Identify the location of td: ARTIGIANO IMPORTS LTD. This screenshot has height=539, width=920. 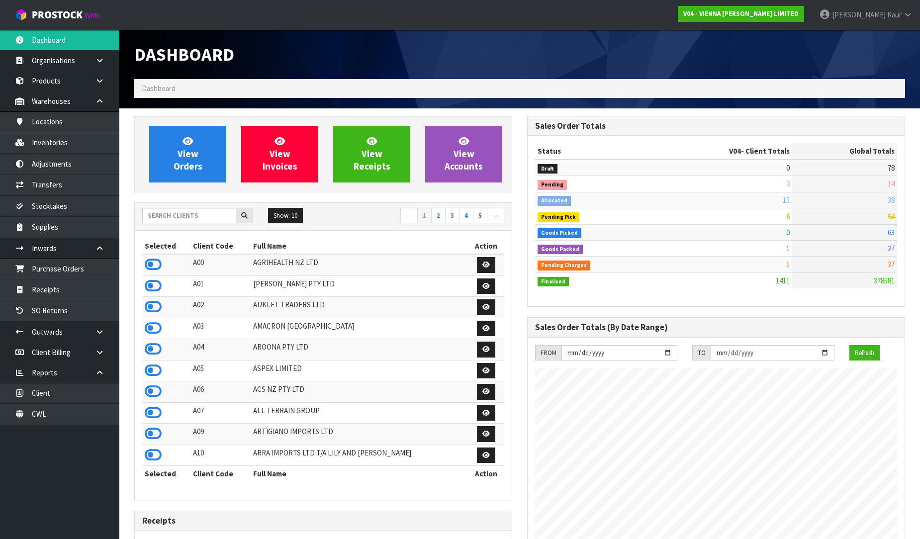
(359, 434).